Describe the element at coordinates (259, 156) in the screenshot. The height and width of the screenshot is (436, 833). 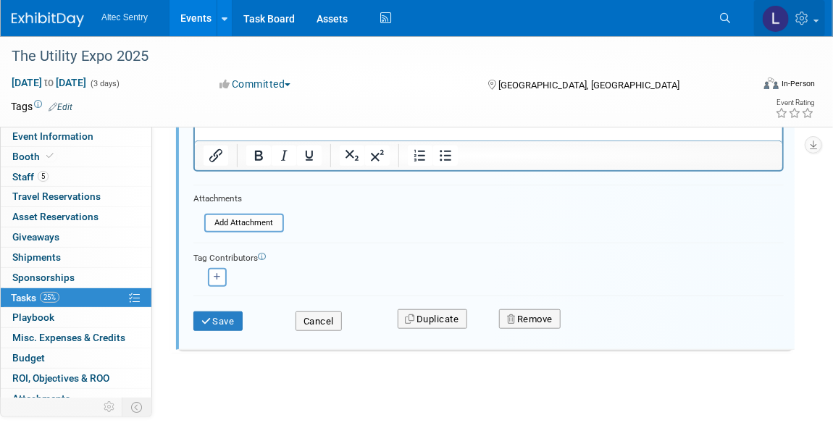
I see `button: Bold` at that location.